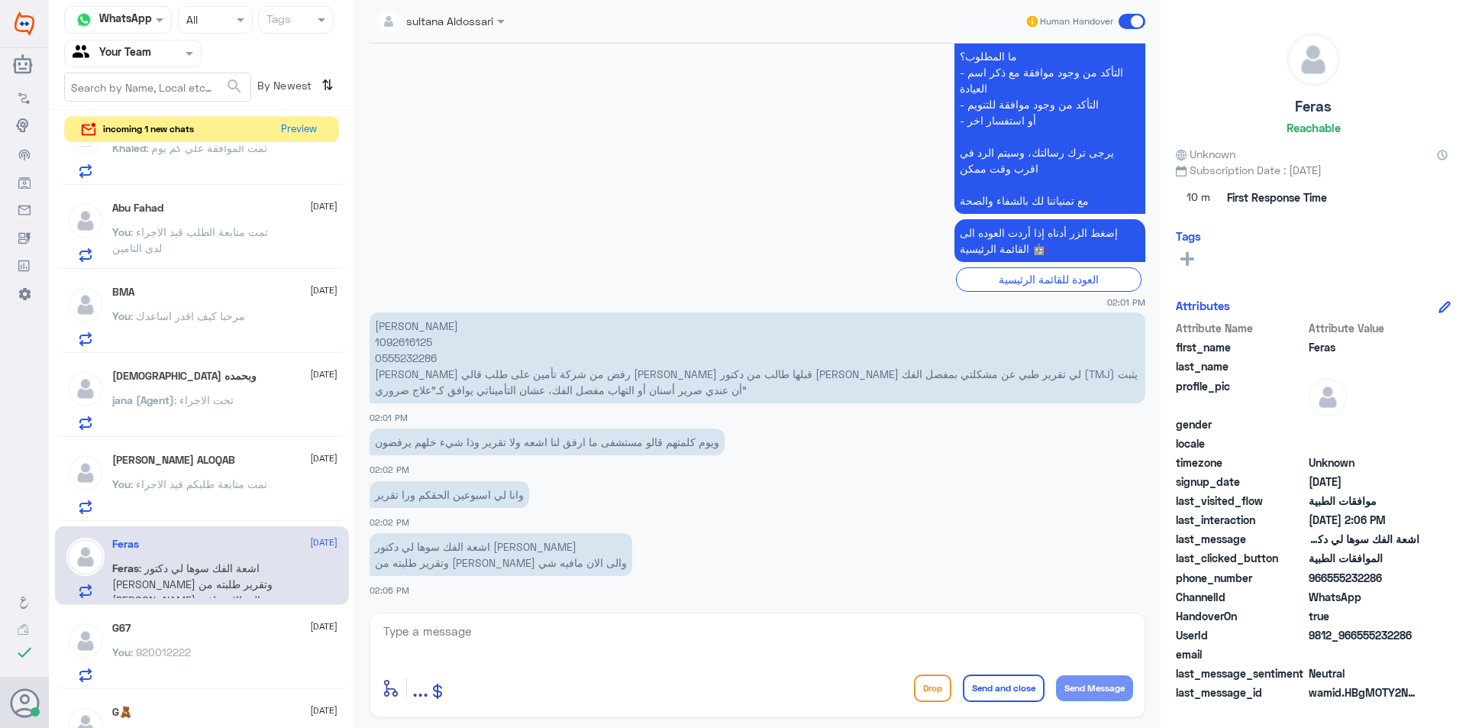  I want to click on span: 9812_966555232286, so click(1363, 634).